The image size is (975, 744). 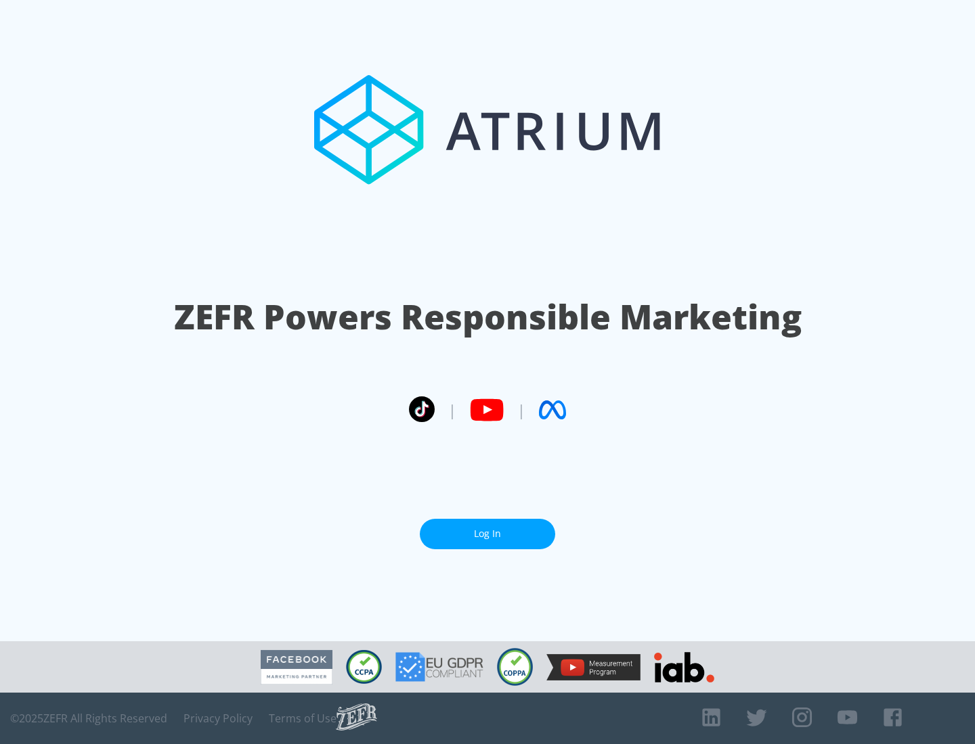 I want to click on a: Privacy Policy, so click(x=218, y=719).